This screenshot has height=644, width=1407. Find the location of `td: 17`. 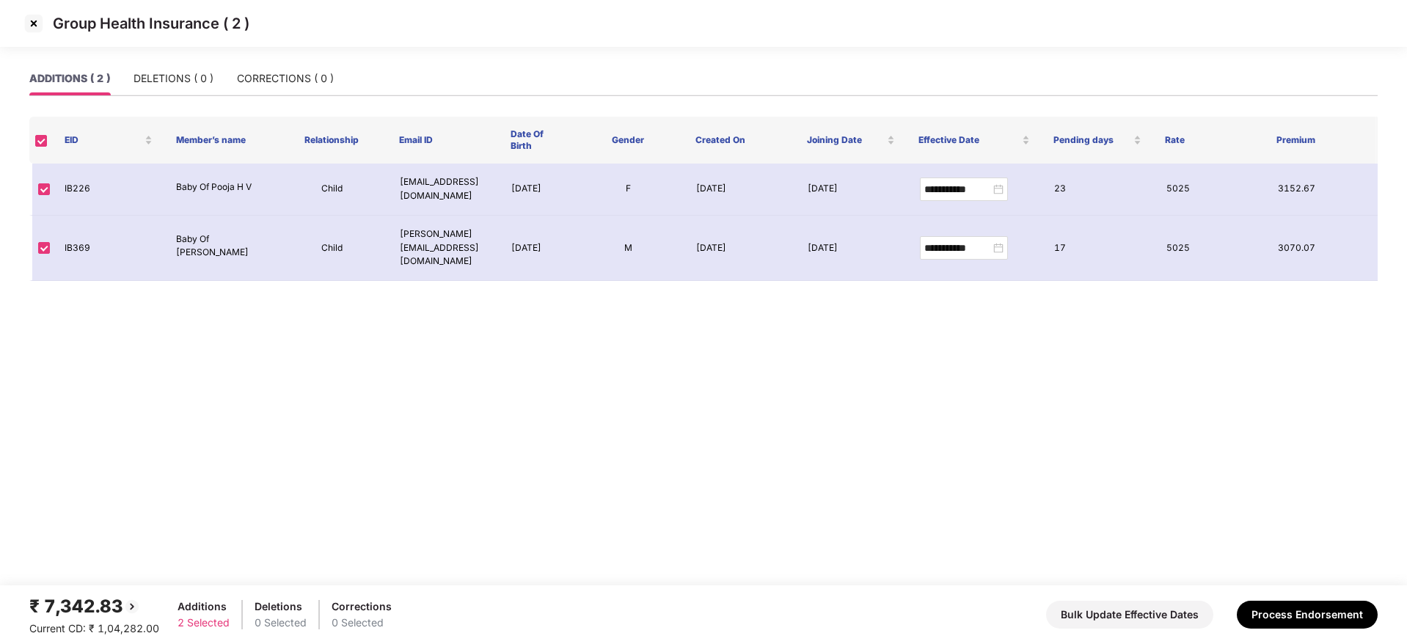

td: 17 is located at coordinates (1098, 249).